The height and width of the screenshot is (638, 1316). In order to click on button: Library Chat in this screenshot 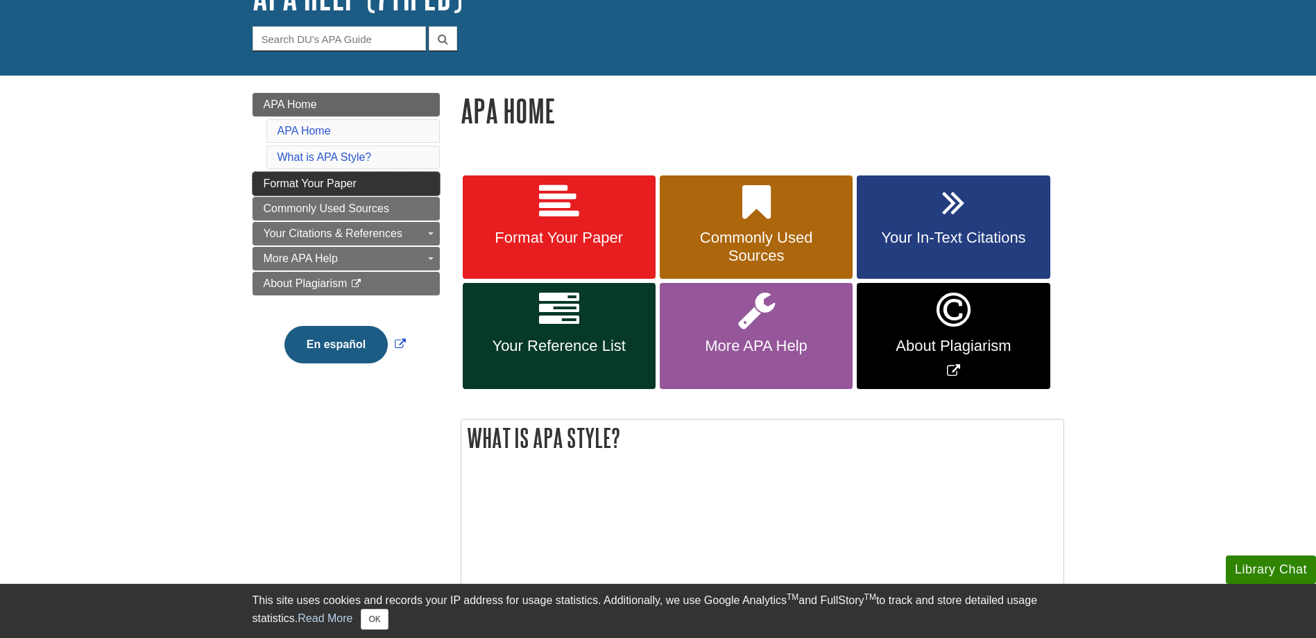, I will do `click(1271, 570)`.